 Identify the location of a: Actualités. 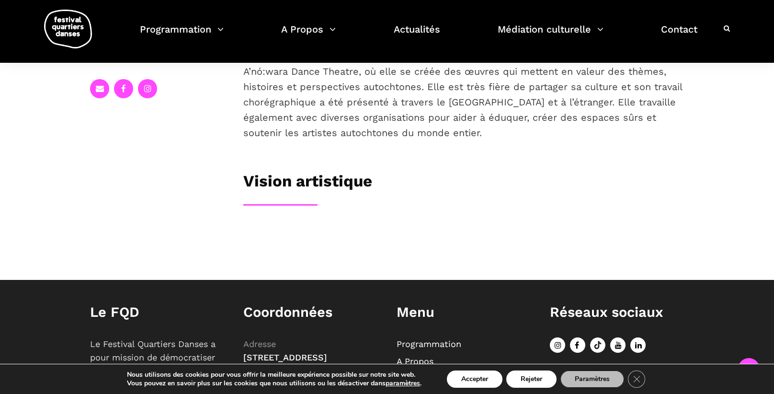
(417, 35).